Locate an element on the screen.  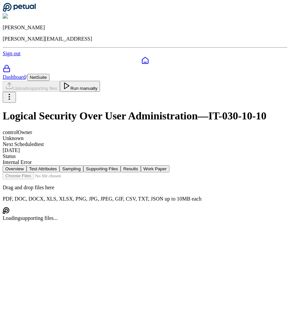
div: Loading supporting files ... is located at coordinates (145, 214).